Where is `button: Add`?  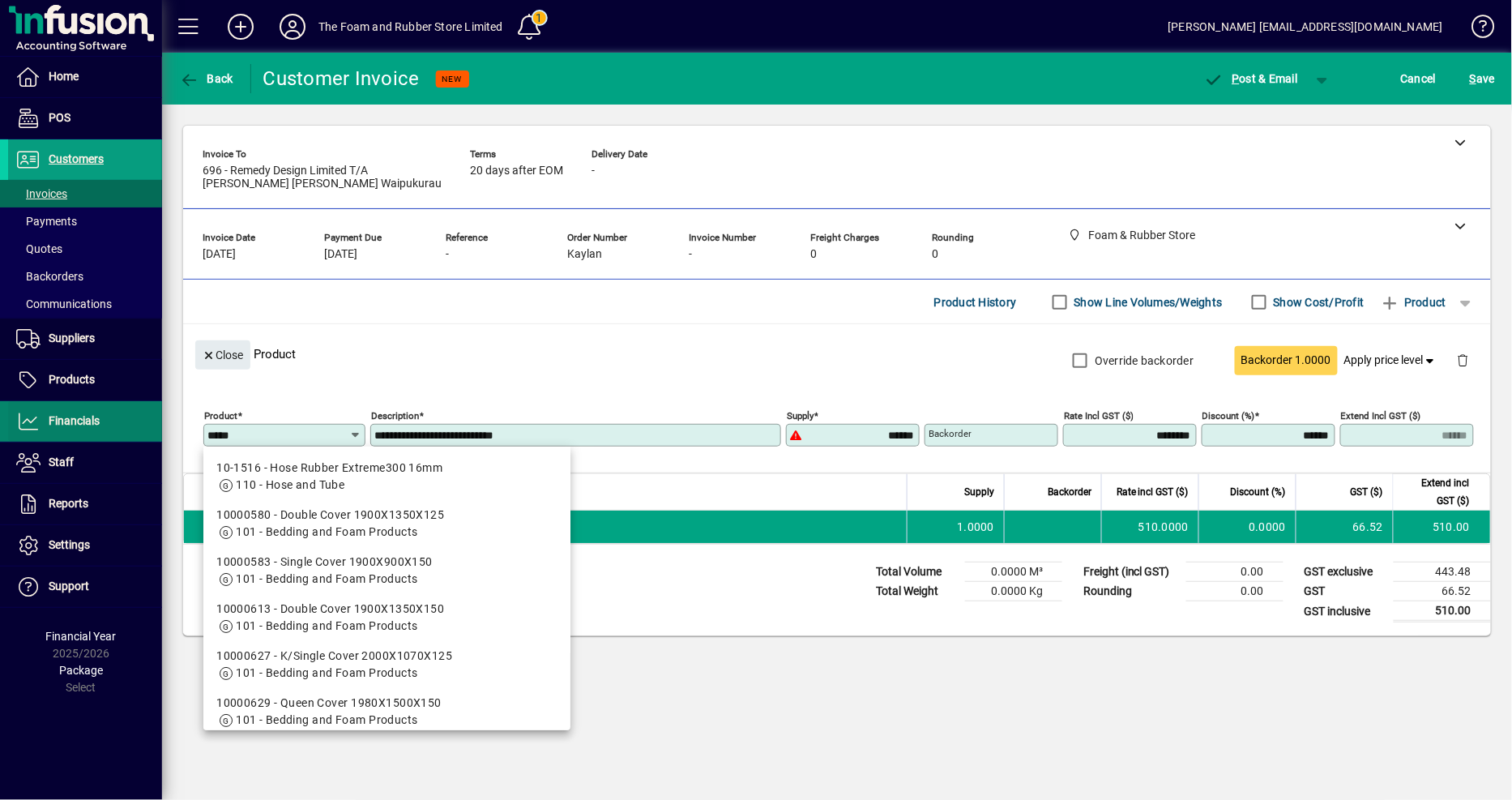 button: Add is located at coordinates (241, 27).